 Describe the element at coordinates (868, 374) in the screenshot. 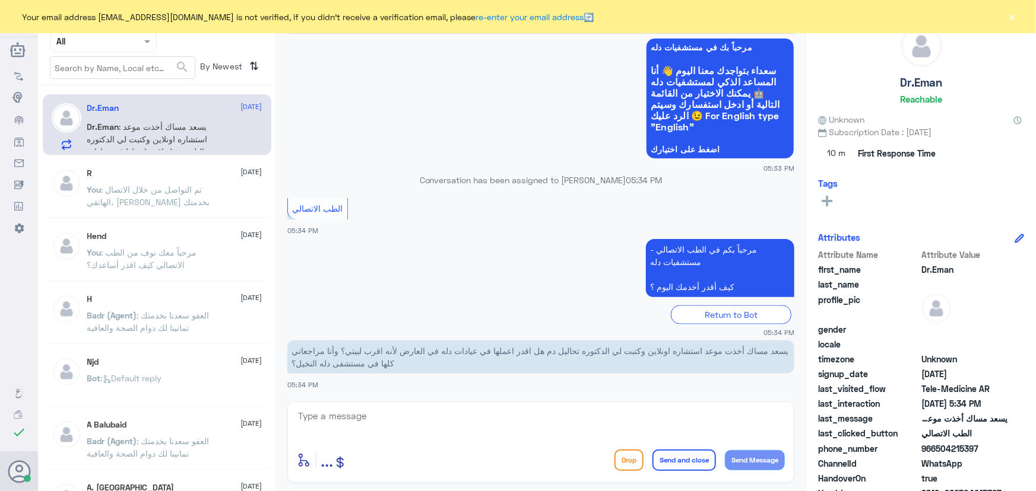

I see `span: signup_date` at that location.